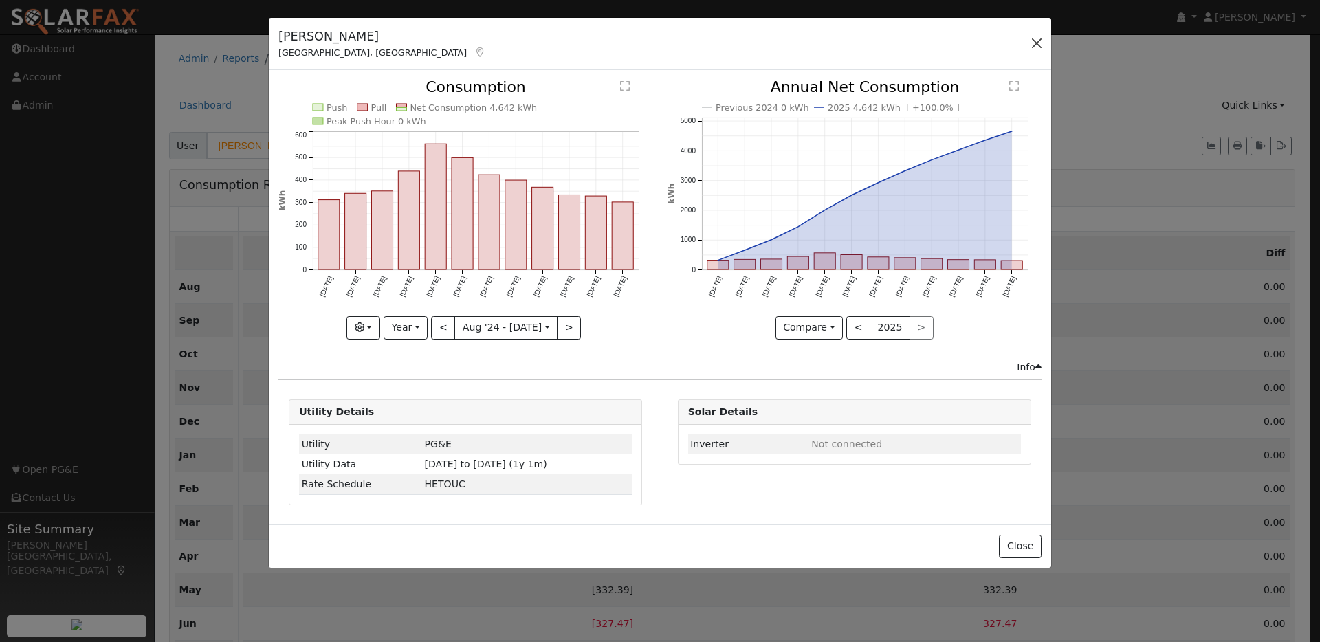 This screenshot has width=1320, height=642. Describe the element at coordinates (360, 444) in the screenshot. I see `td: Utility` at that location.